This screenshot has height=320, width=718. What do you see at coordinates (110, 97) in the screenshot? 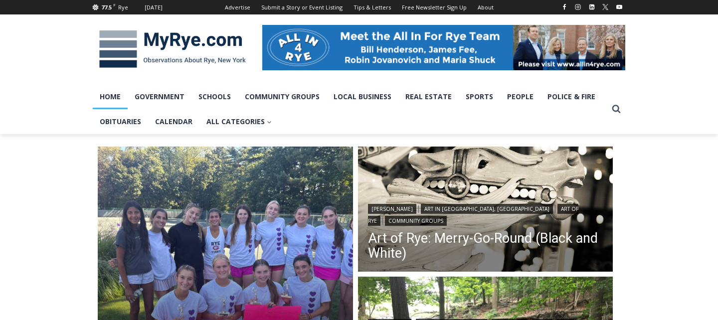
I see `a: Home` at bounding box center [110, 97].